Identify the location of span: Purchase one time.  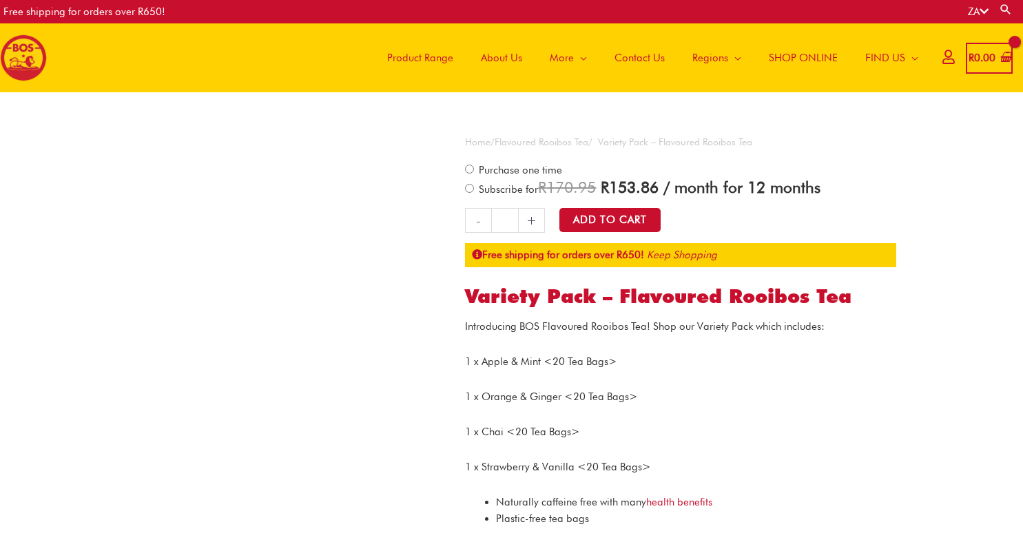
(519, 170).